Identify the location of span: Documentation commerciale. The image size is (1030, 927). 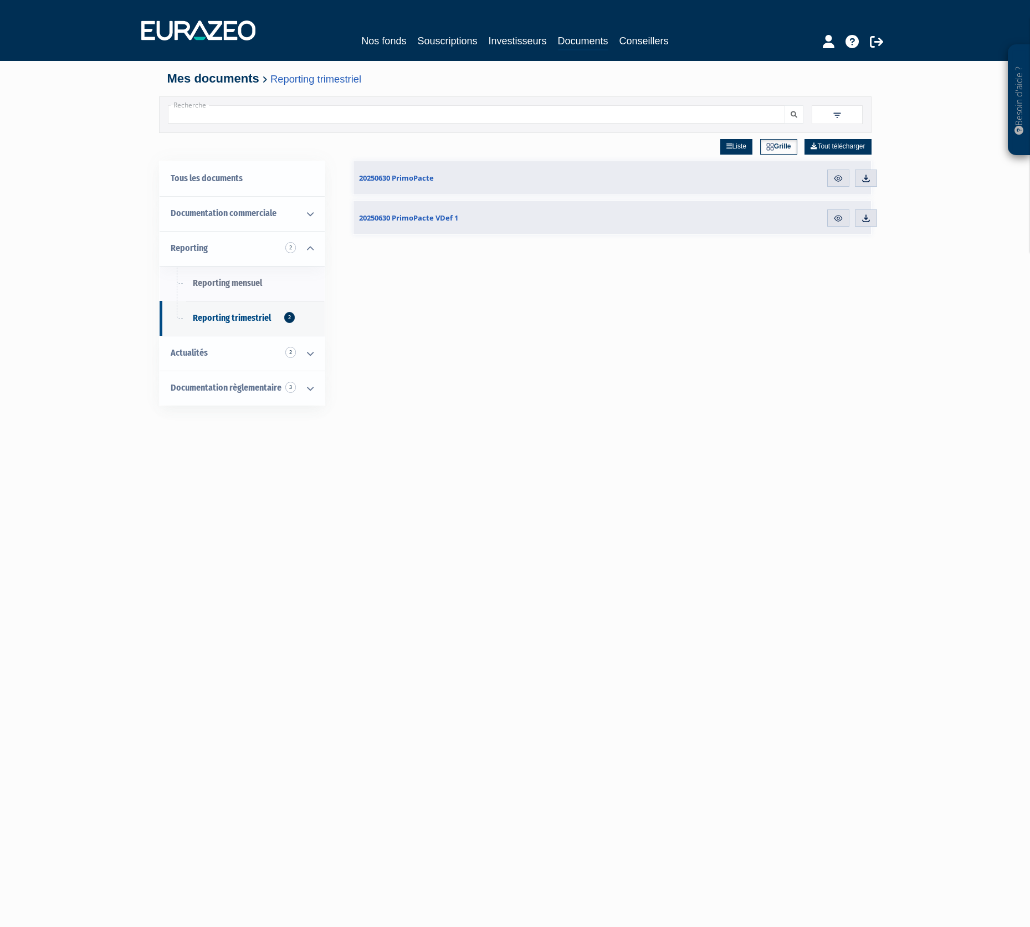
(223, 213).